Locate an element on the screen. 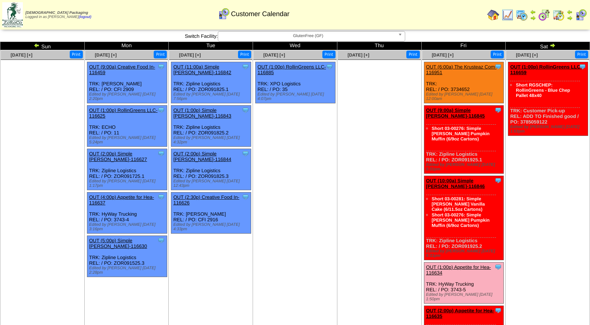 The width and height of the screenshot is (590, 325). td: Sun is located at coordinates (42, 46).